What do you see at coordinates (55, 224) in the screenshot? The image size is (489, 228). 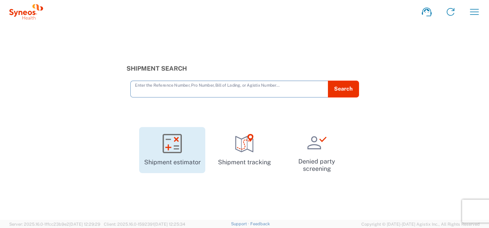 I see `span: Server: 2025.16.0-1ffcc23b9e2` at bounding box center [55, 224].